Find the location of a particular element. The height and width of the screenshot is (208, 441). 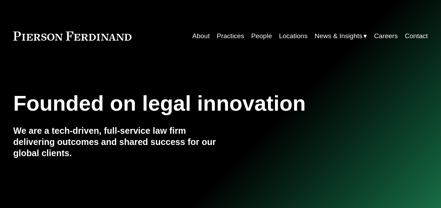

a: Careers is located at coordinates (386, 36).